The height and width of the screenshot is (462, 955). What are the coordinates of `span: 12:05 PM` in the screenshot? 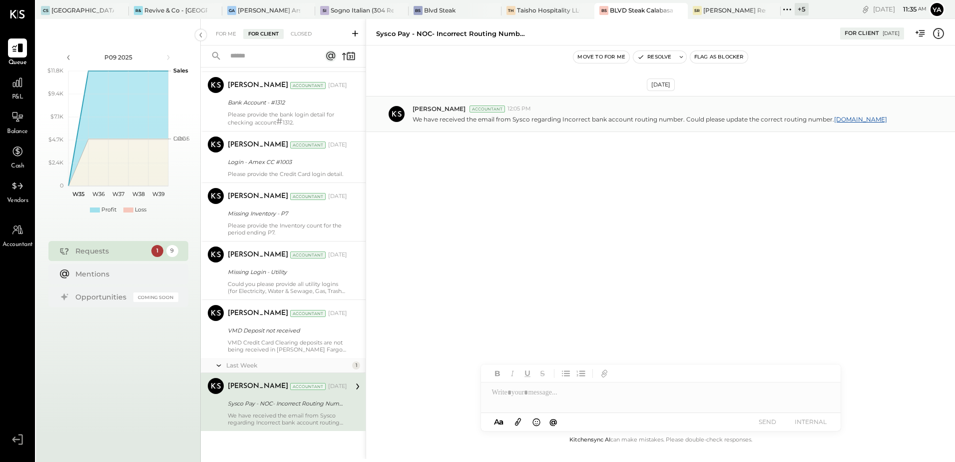 It's located at (519, 109).